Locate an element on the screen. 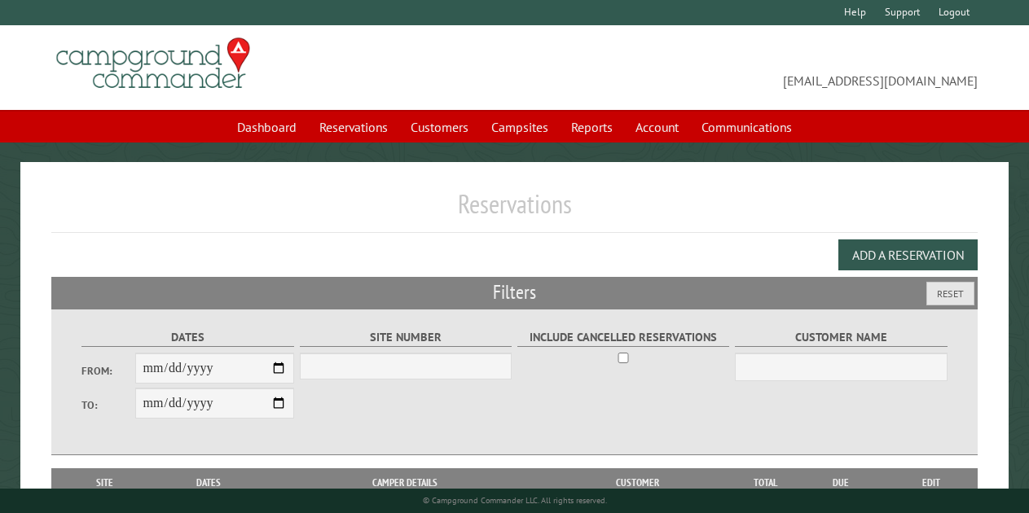 The image size is (1029, 513). img: Campground Commander is located at coordinates (153, 64).